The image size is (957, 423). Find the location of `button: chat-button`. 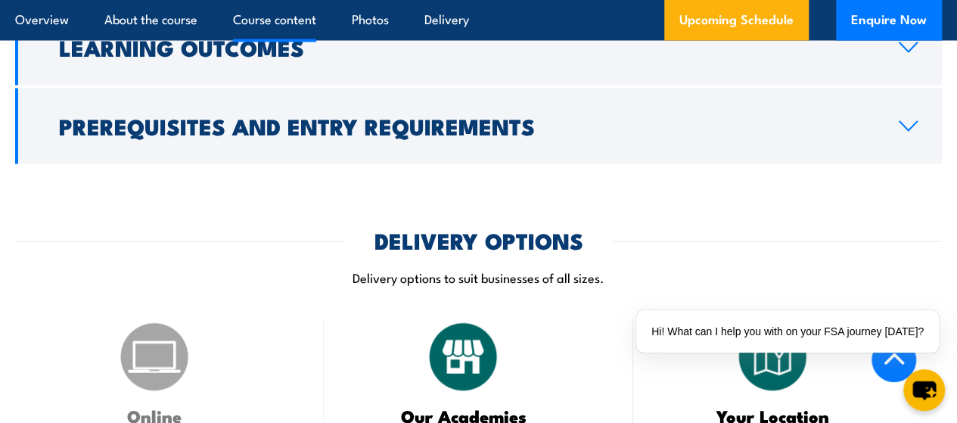

button: chat-button is located at coordinates (924, 390).